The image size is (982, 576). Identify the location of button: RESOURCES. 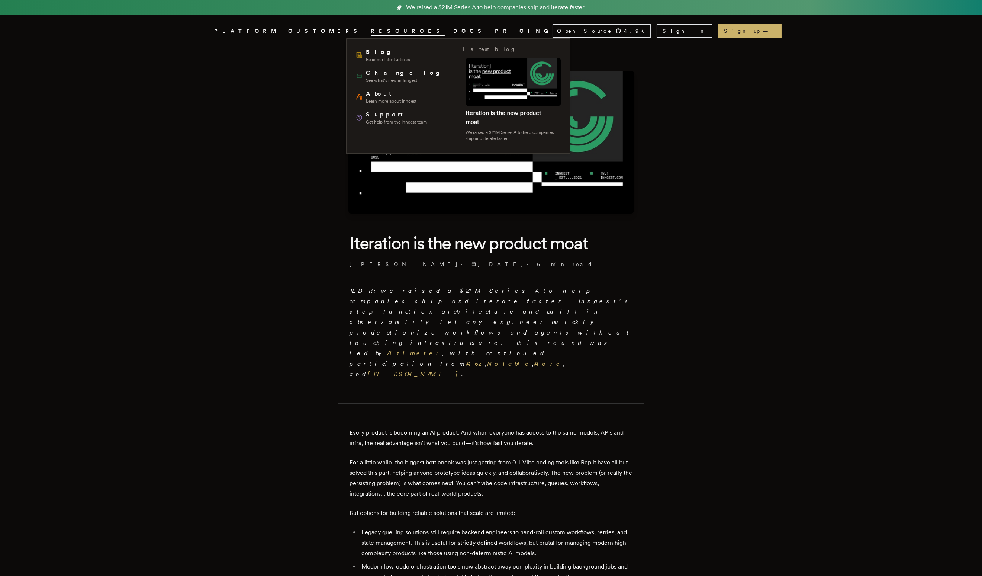
(408, 31).